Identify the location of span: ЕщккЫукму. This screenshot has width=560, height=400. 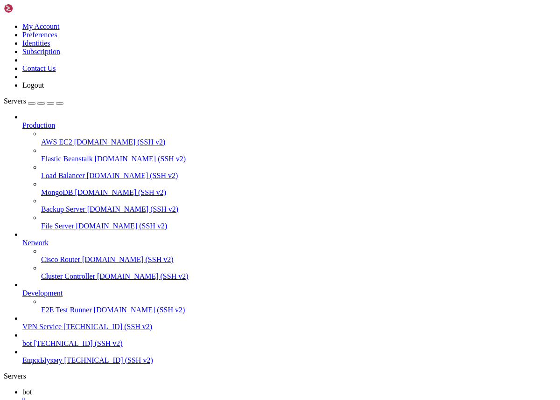
(42, 360).